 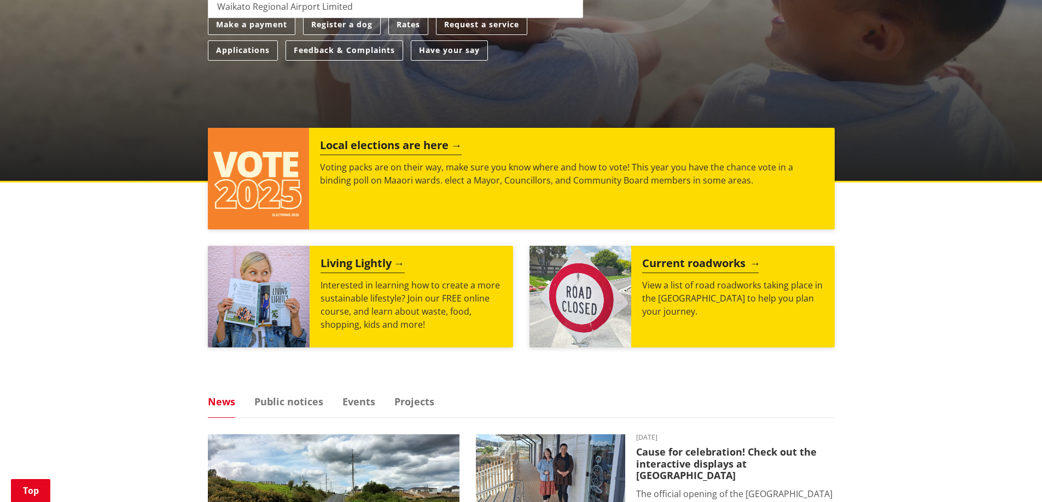 I want to click on a: Request a service, so click(x=481, y=25).